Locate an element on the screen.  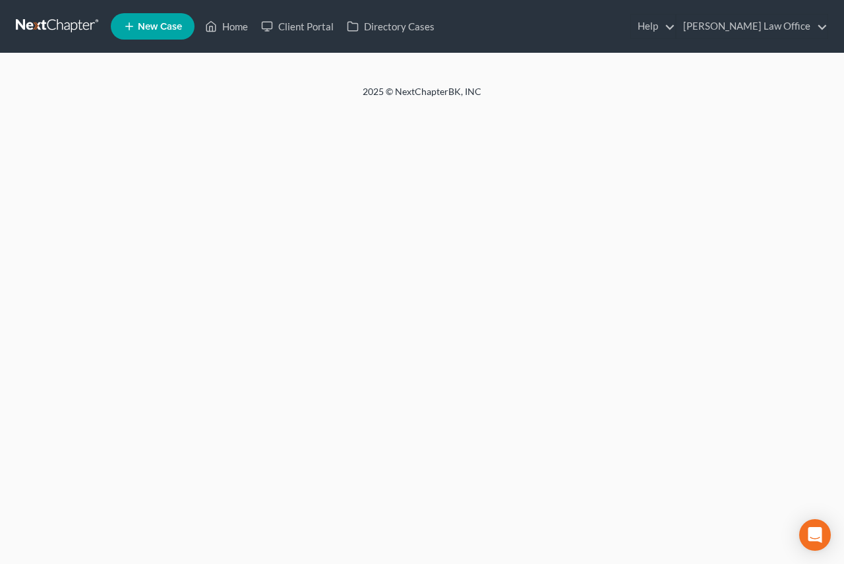
a: Client Portal is located at coordinates (297, 26).